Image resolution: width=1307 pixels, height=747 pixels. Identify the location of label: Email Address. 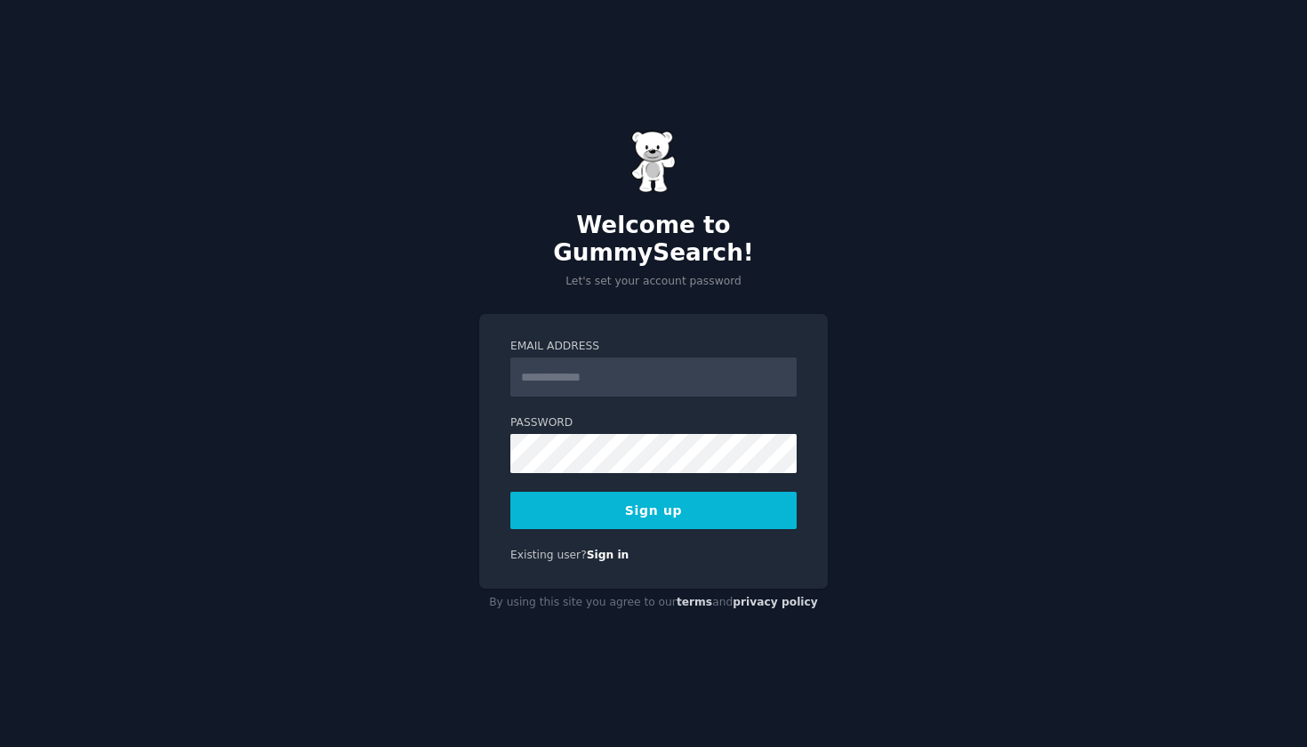
(654, 347).